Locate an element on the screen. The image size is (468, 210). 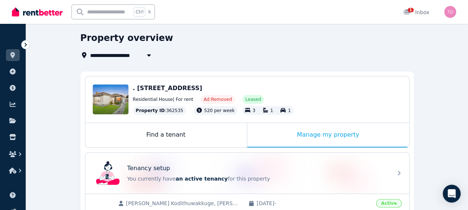
span: Leased is located at coordinates (253, 99).